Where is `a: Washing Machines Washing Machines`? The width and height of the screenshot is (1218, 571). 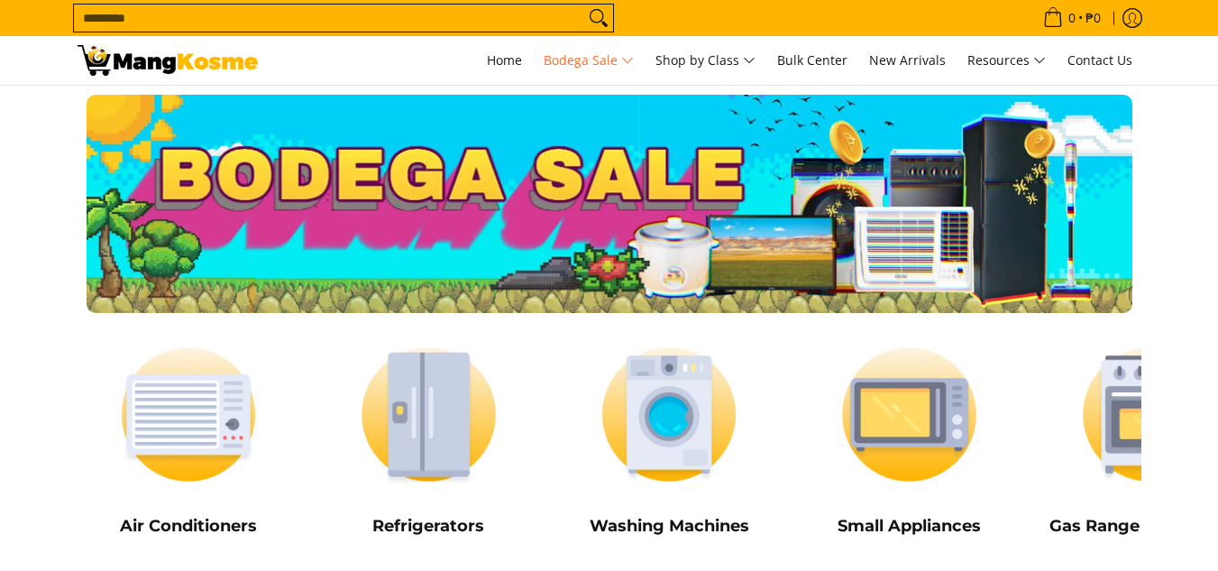
a: Washing Machines Washing Machines is located at coordinates (669, 440).